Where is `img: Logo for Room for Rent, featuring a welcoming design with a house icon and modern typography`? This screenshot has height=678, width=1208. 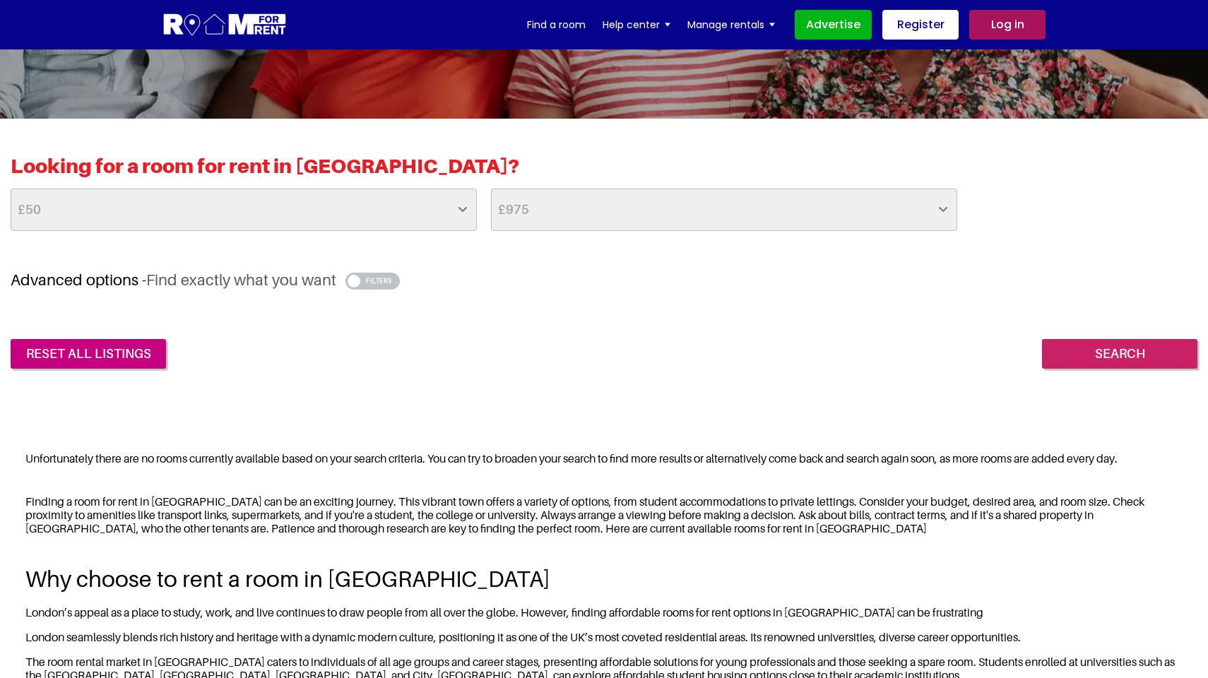 img: Logo for Room for Rent, featuring a welcoming design with a house icon and modern typography is located at coordinates (225, 25).